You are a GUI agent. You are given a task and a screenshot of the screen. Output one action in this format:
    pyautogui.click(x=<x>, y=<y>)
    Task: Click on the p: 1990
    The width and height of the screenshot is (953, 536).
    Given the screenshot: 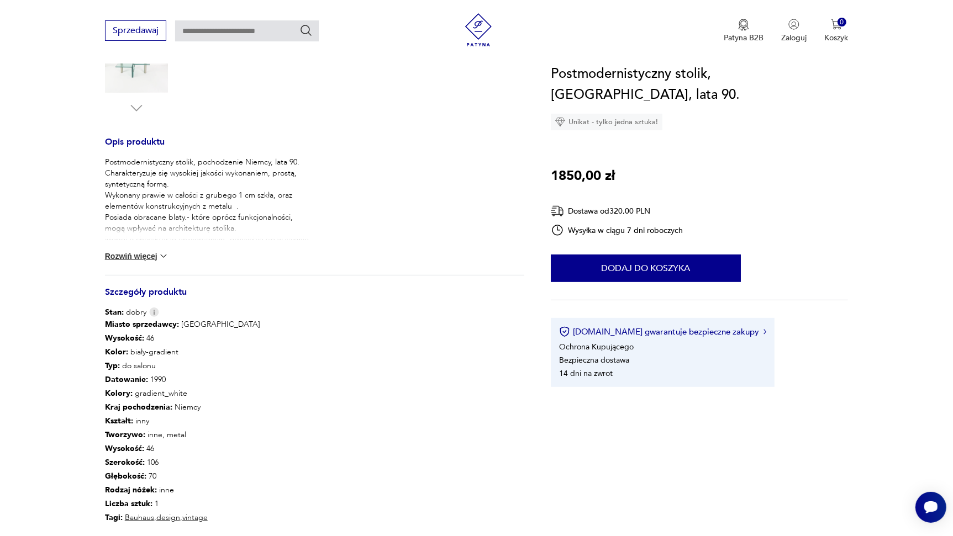 What is the action you would take?
    pyautogui.click(x=182, y=380)
    